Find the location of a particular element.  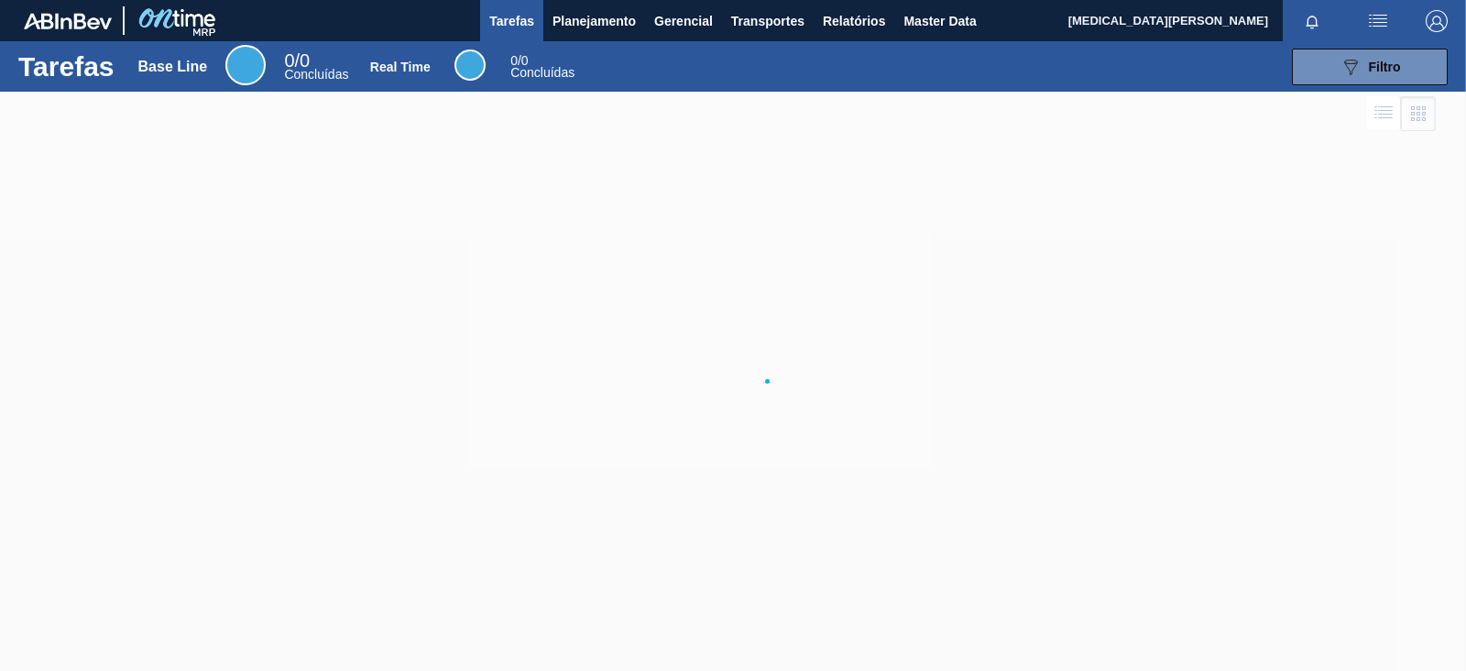

h1: Tarefas is located at coordinates (66, 66).